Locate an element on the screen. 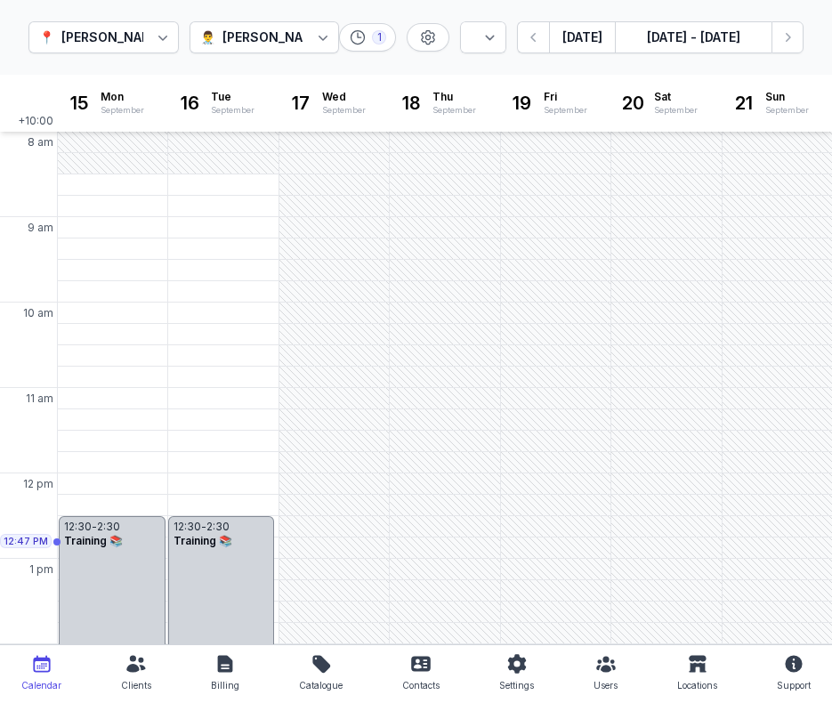 This screenshot has width=832, height=703. span: 10 am is located at coordinates (38, 313).